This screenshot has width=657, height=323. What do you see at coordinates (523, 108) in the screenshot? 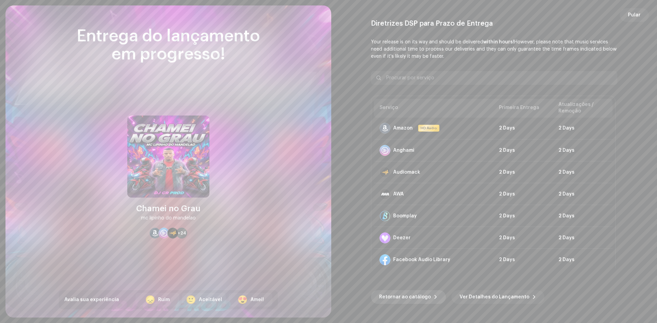
I see `th: Primeira Entrega` at bounding box center [523, 108].